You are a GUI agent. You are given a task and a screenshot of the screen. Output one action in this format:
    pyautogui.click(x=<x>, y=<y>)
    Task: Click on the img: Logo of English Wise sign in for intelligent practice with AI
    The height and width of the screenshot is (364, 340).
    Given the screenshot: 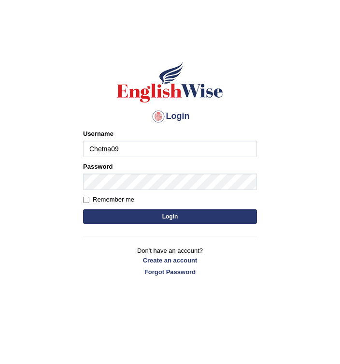 What is the action you would take?
    pyautogui.click(x=170, y=82)
    